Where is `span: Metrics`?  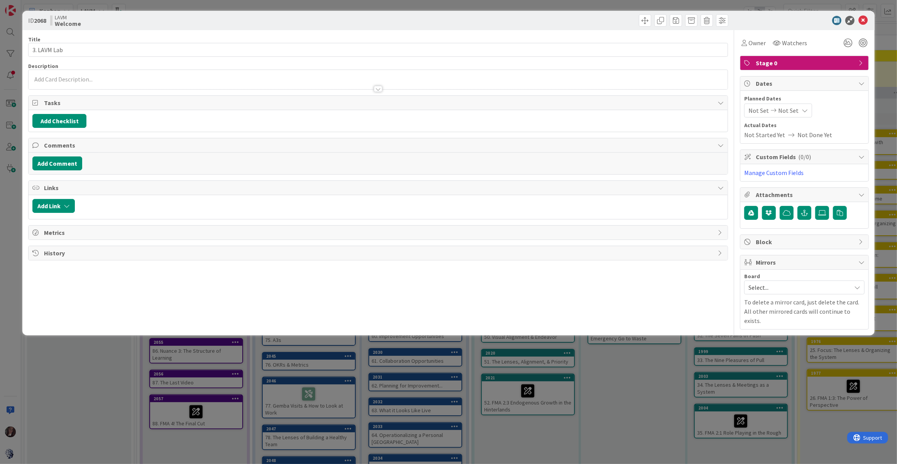 span: Metrics is located at coordinates (379, 232).